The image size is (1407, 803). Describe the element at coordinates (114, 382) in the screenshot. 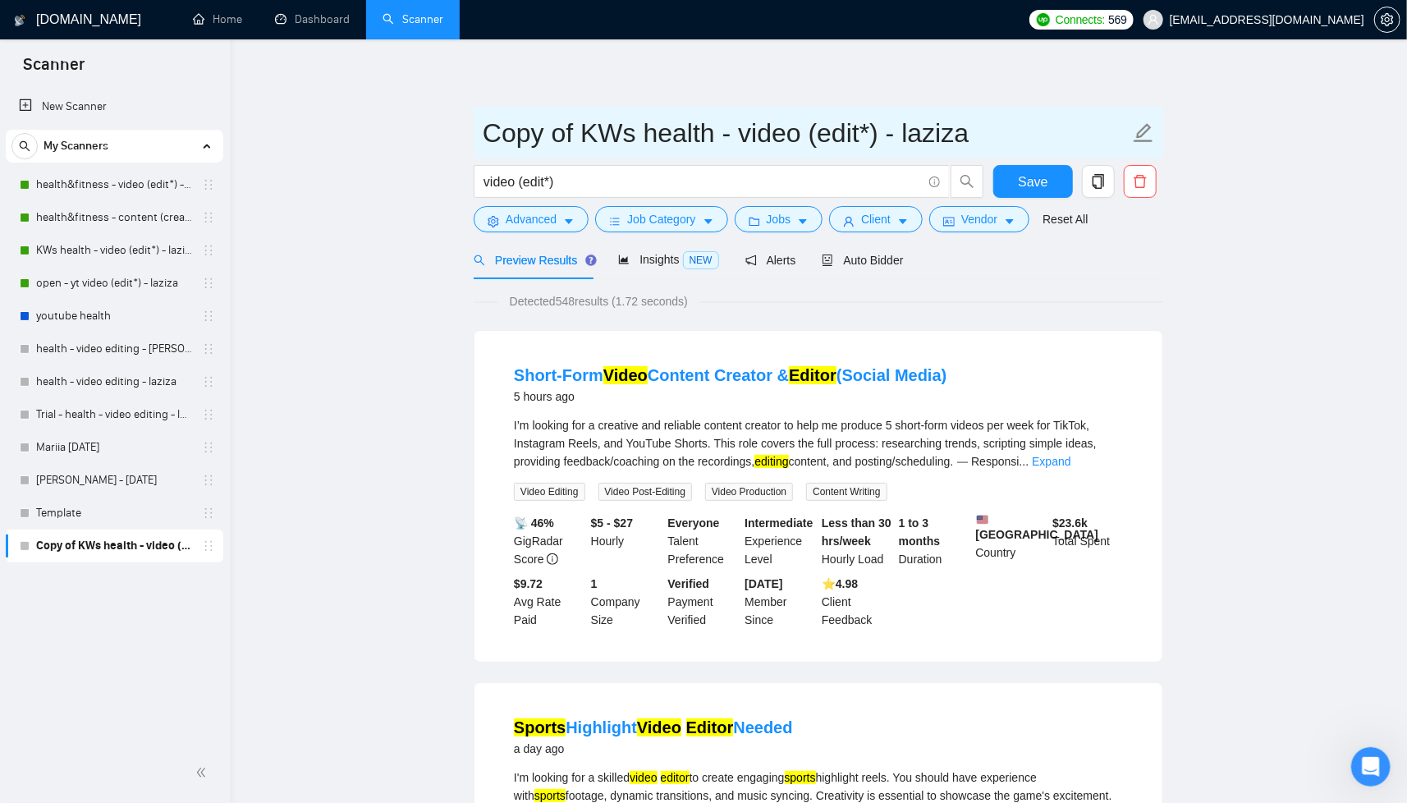

I see `a: health - video editing - laziza` at that location.